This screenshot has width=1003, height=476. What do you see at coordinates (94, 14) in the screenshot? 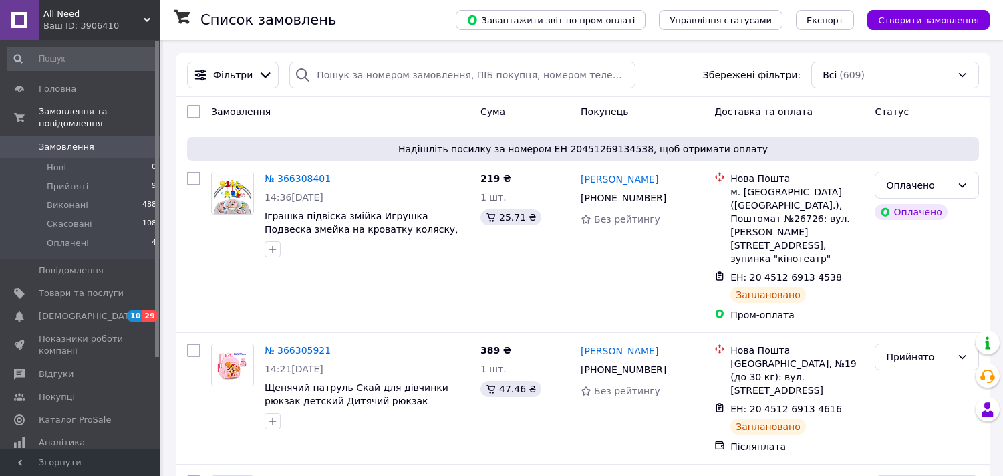
I see `span: All Need` at bounding box center [94, 14].